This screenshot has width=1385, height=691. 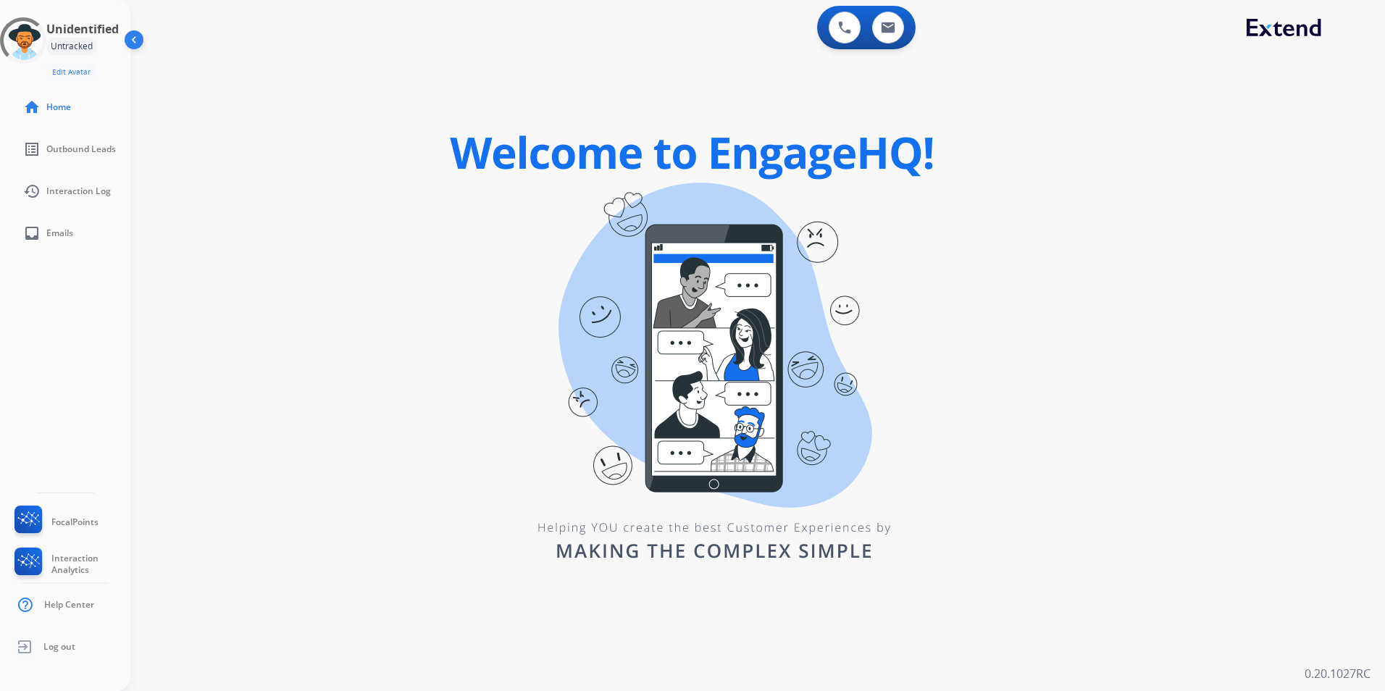 I want to click on p: 0.20.1027RC, so click(x=1337, y=674).